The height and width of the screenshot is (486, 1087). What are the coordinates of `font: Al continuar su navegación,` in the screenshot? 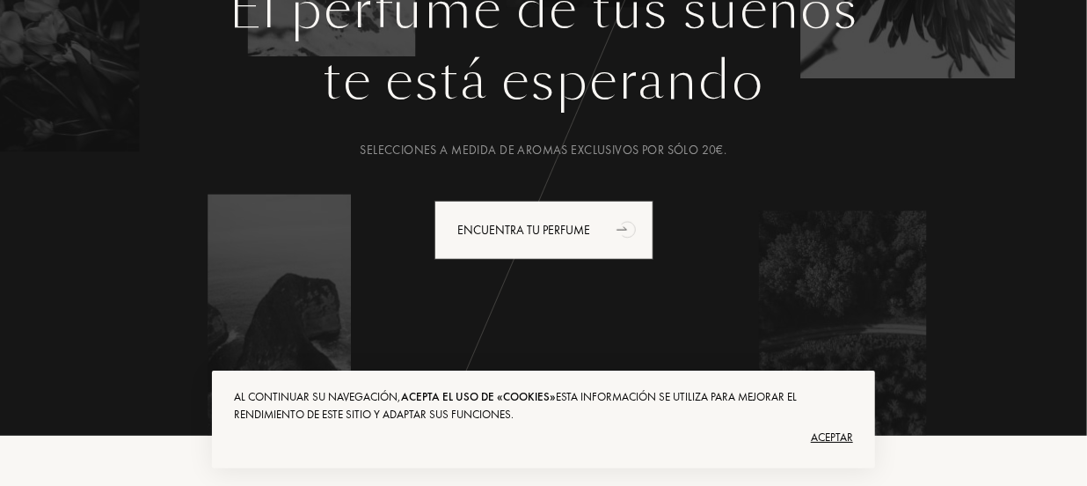 It's located at (318, 396).